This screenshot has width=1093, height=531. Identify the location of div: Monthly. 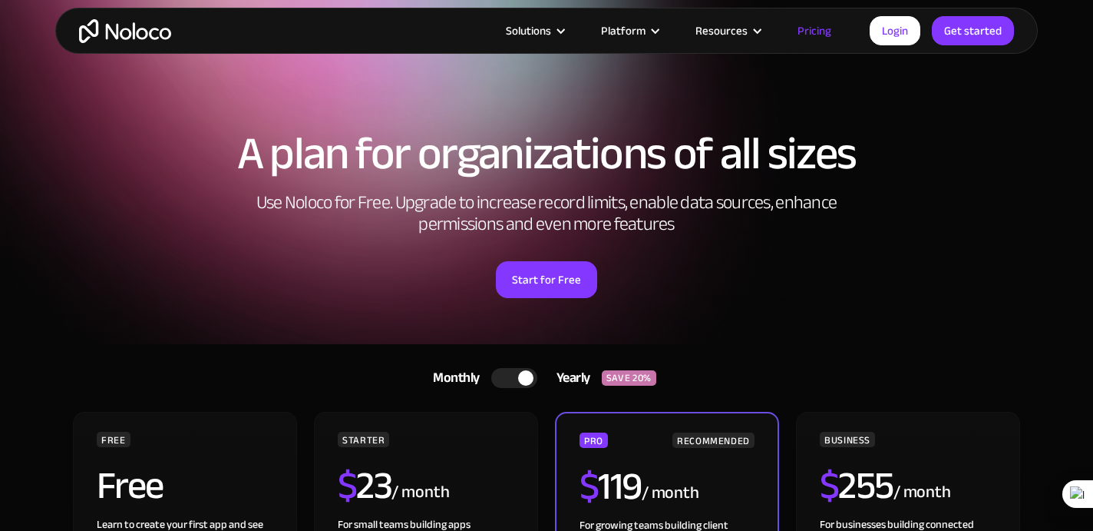
(452, 378).